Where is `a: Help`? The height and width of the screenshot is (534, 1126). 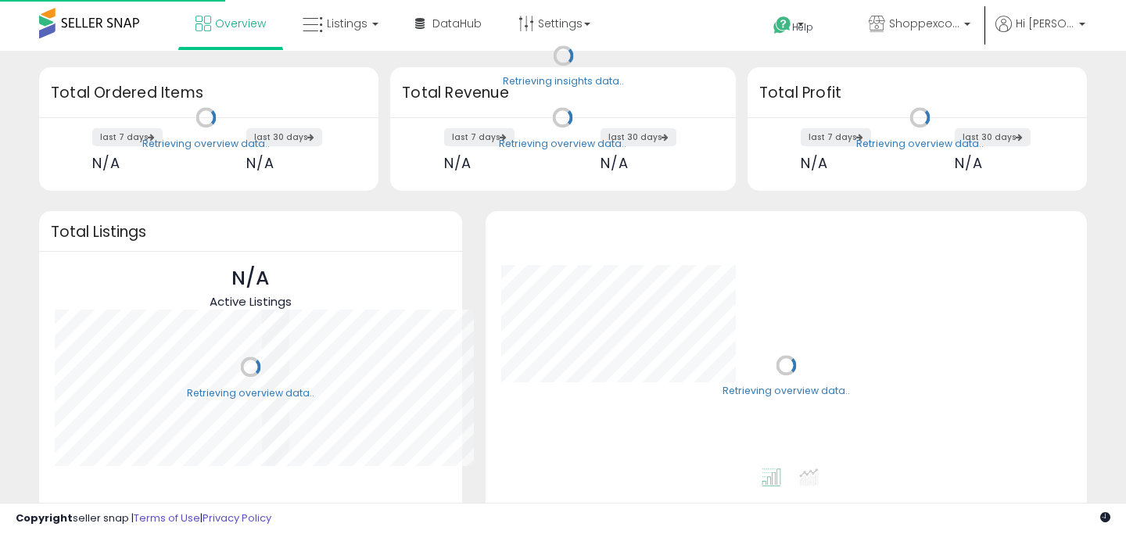
a: Help is located at coordinates (802, 27).